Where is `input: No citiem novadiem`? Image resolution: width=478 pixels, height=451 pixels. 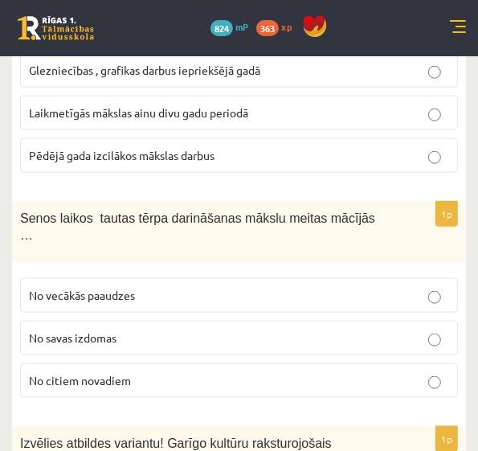
input: No citiem novadiem is located at coordinates (435, 383).